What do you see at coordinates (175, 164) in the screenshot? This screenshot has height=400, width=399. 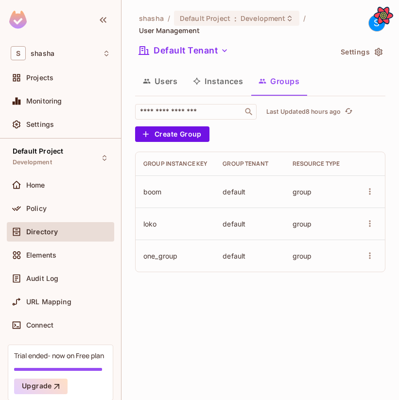 I see `div: Group Instance Key` at bounding box center [175, 164].